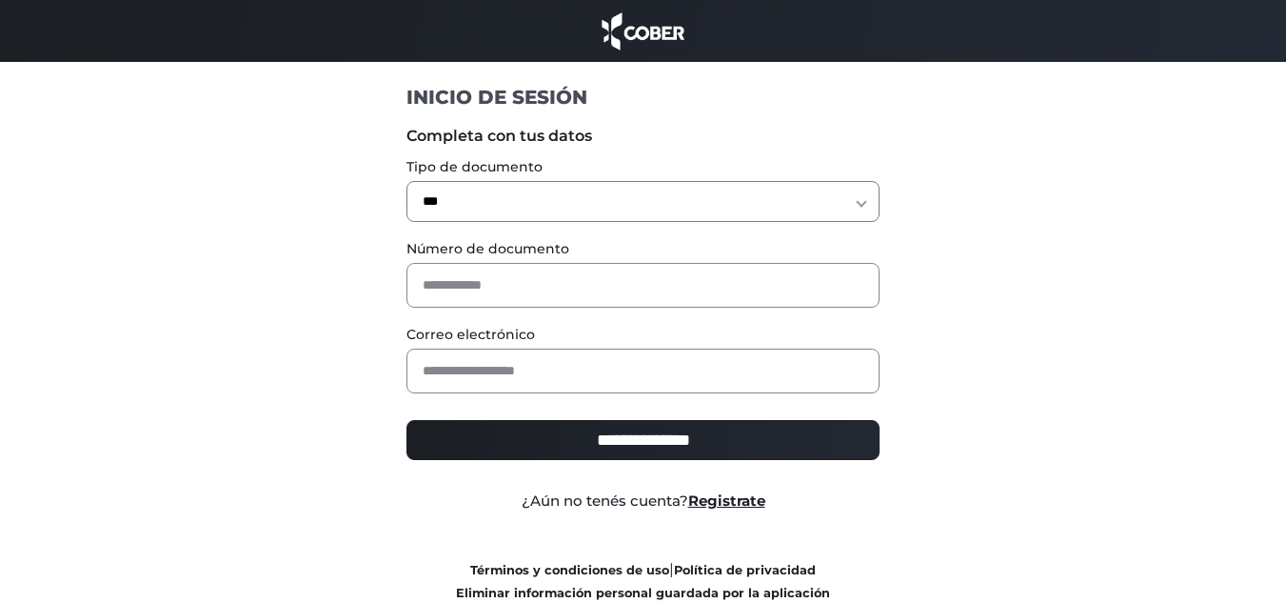 The height and width of the screenshot is (603, 1286). What do you see at coordinates (643, 334) in the screenshot?
I see `label: Correo electrónico` at bounding box center [643, 334].